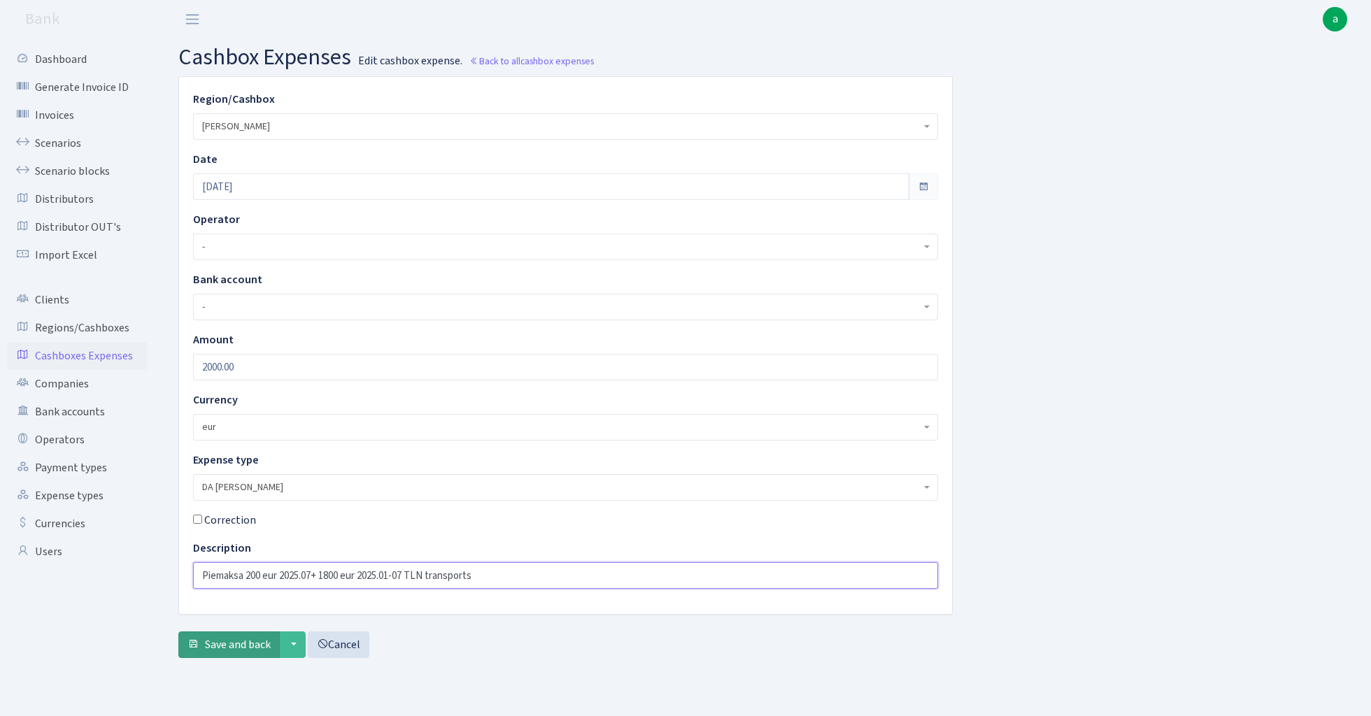 The width and height of the screenshot is (1371, 716). Describe the element at coordinates (77, 115) in the screenshot. I see `a: Invoices` at that location.